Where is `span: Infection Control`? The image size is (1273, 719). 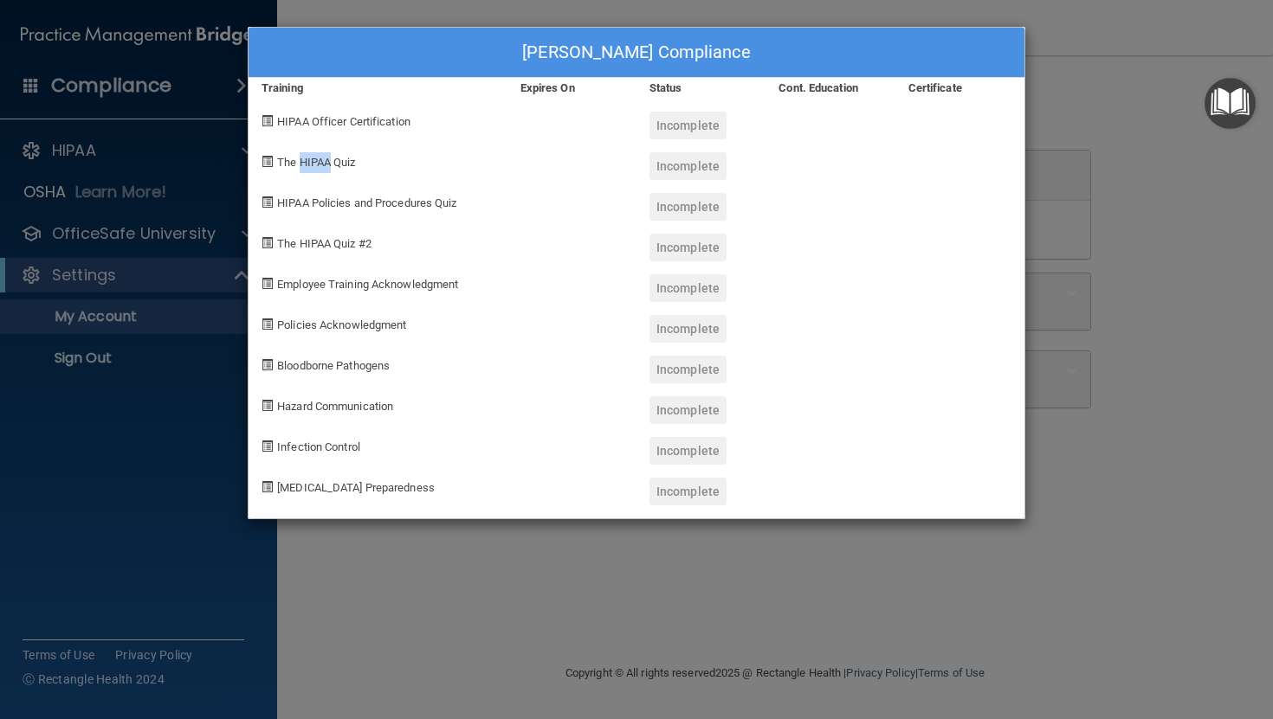 span: Infection Control is located at coordinates (319, 447).